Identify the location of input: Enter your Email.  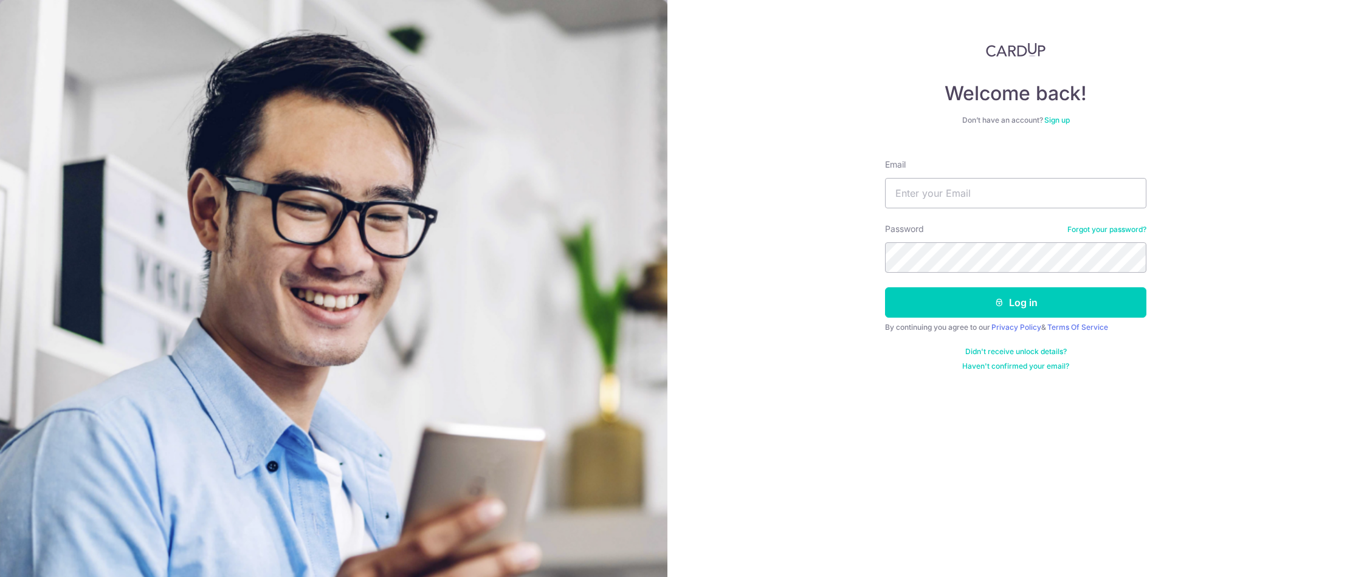
(1016, 193).